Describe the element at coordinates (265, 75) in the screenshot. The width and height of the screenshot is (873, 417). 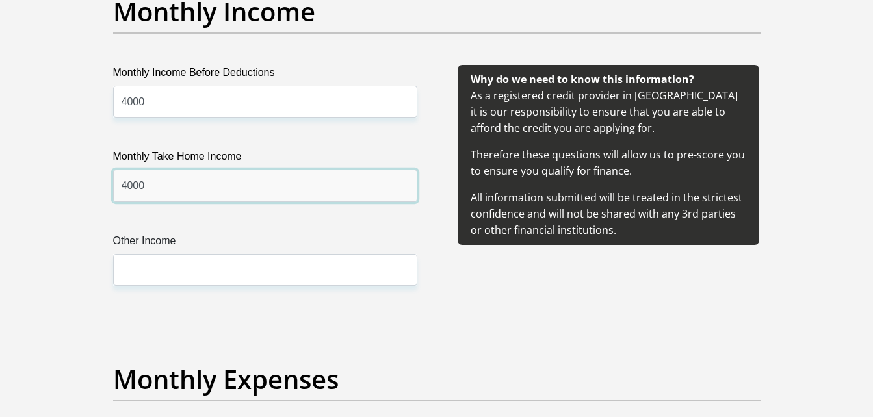
I see `label: Monthly Income Before Deductions` at that location.